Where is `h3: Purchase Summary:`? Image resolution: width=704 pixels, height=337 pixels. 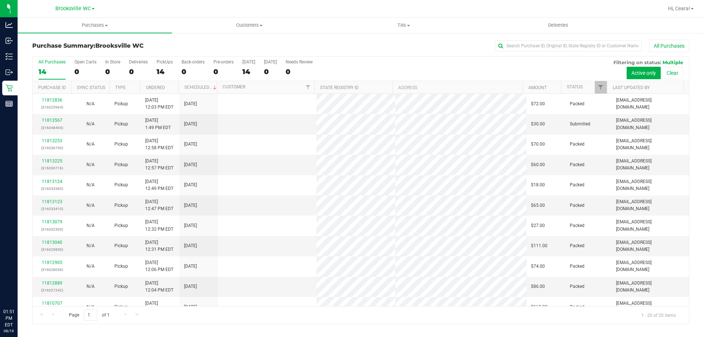 h3: Purchase Summary: is located at coordinates (142, 46).